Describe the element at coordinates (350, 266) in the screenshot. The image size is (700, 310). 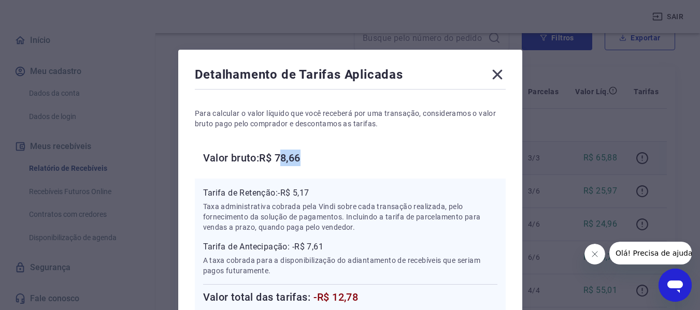
I see `p: A taxa cobrada para a disponibilização do adiantamento de recebíveis que seriam pagos futuramente.` at that location.